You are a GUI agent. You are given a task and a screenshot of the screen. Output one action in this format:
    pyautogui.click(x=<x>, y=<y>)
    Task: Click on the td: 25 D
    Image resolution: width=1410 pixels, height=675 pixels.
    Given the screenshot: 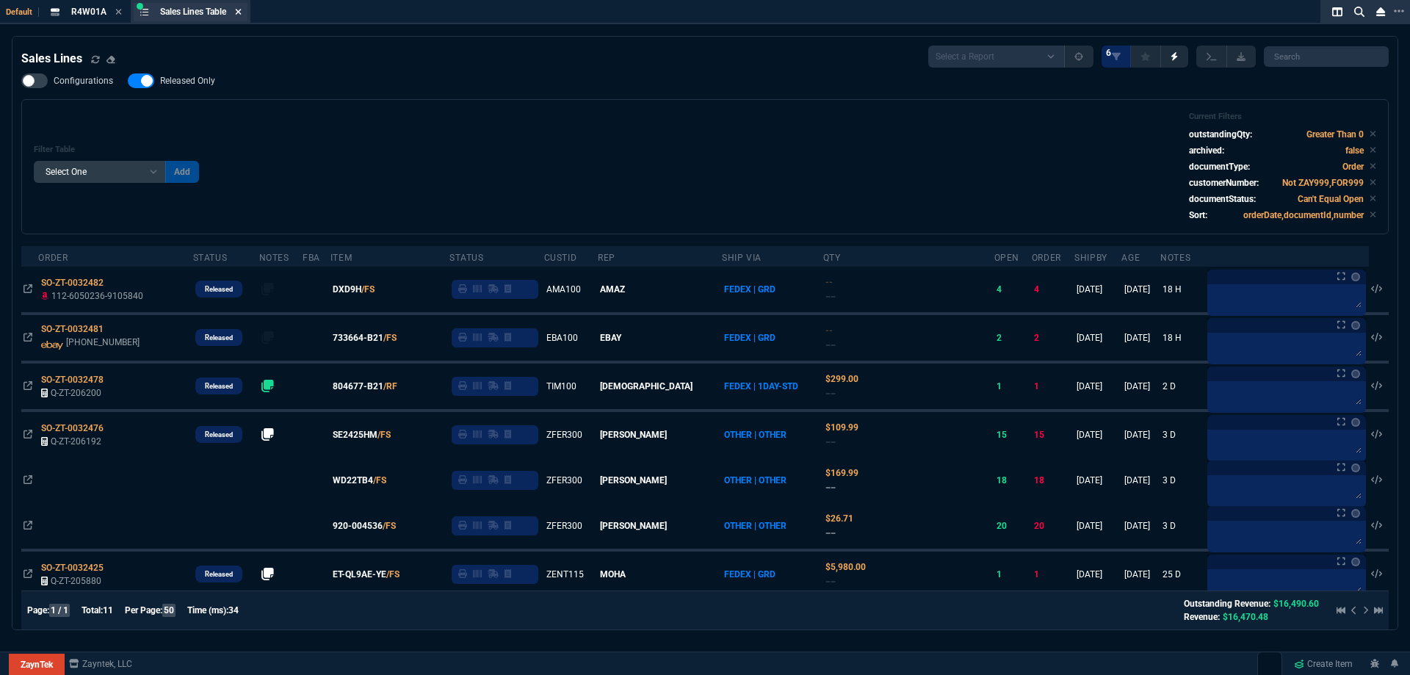 What is the action you would take?
    pyautogui.click(x=1183, y=574)
    